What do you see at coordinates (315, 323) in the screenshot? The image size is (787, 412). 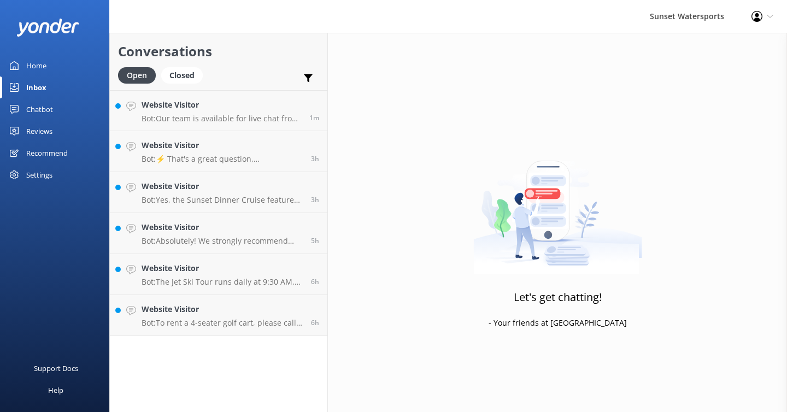 I see `span: Oct 06 2025 01:50pm (UTC -05:00) America/Cancun` at bounding box center [315, 323].